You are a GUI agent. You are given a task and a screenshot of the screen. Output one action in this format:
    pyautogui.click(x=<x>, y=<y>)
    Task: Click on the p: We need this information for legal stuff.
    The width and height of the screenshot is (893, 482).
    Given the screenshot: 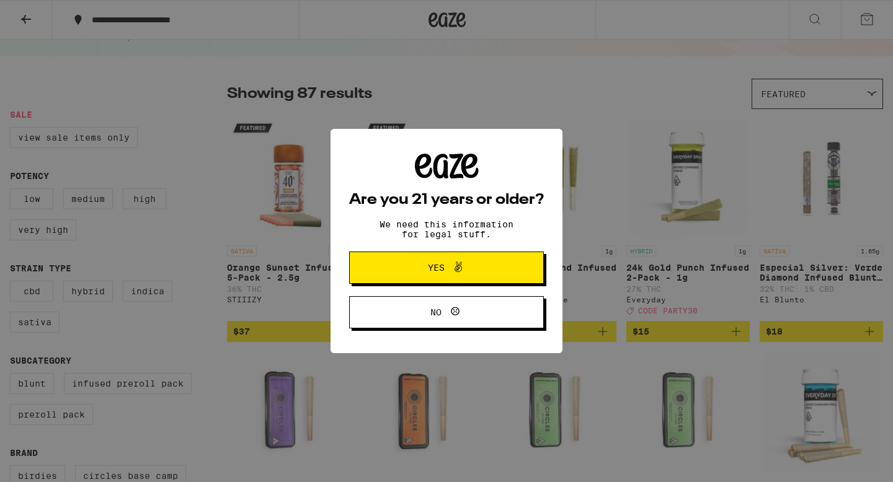 What is the action you would take?
    pyautogui.click(x=446, y=229)
    